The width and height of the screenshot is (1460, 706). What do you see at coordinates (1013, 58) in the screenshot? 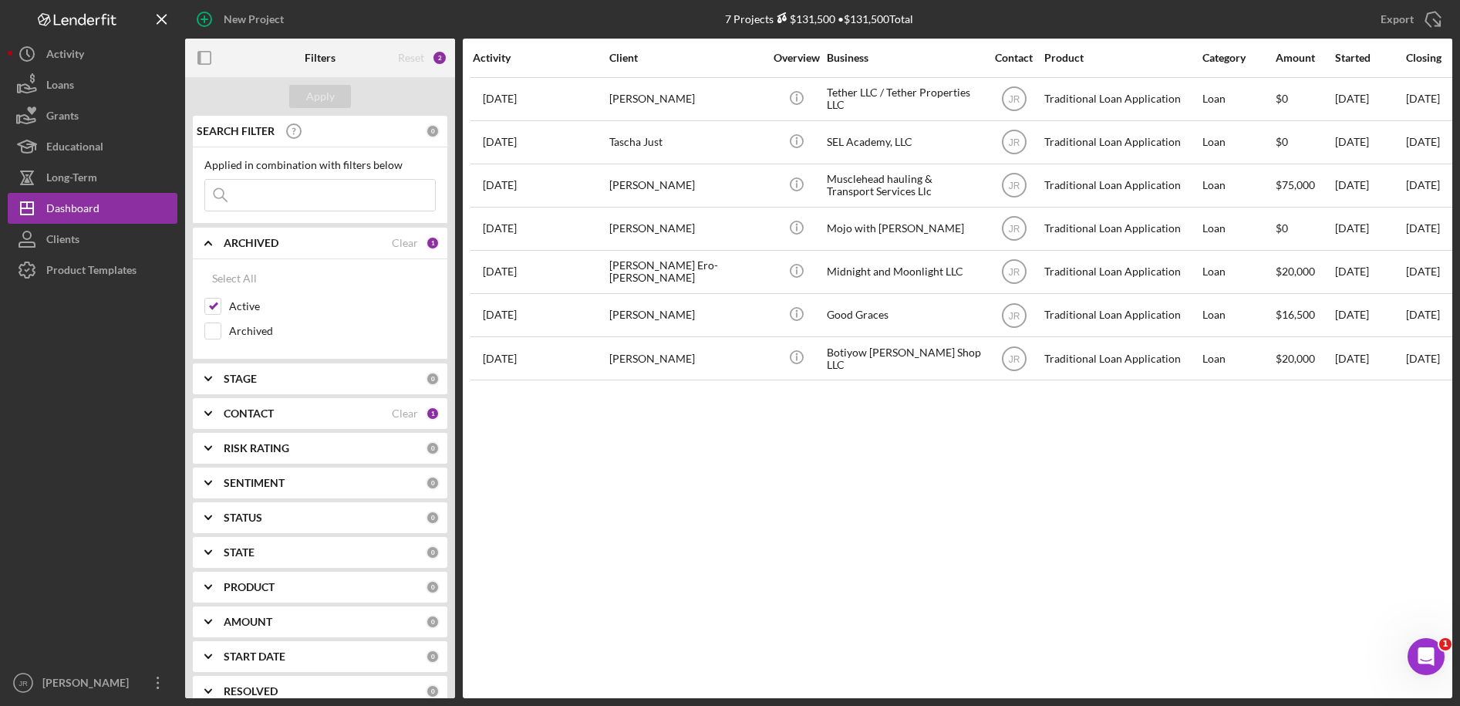
I see `div: Contact` at bounding box center [1013, 58].